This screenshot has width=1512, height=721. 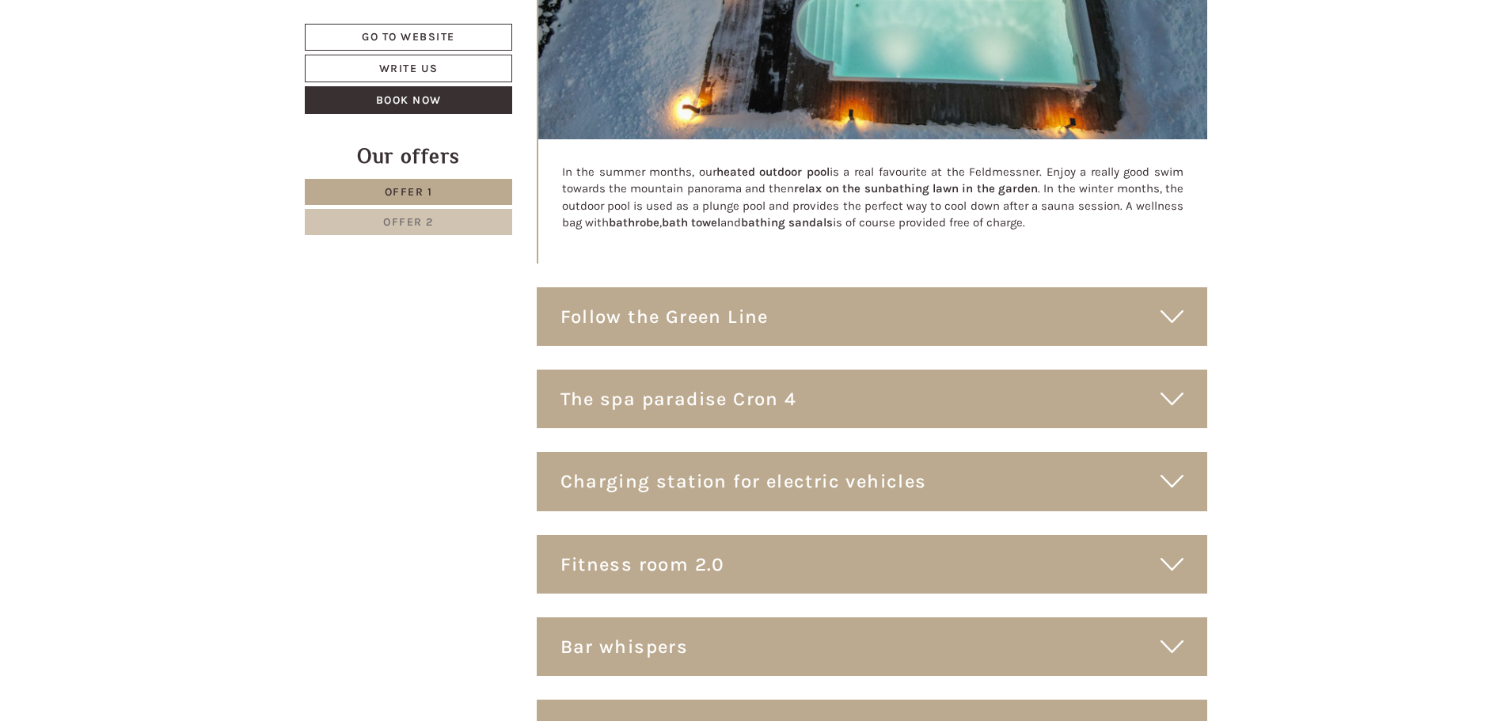 What do you see at coordinates (872, 564) in the screenshot?
I see `div: Fitness room 2.0` at bounding box center [872, 564].